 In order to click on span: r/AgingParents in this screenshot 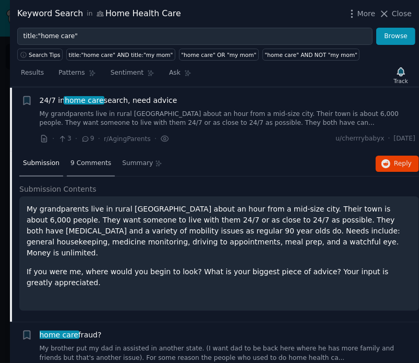, I will do `click(127, 139)`.